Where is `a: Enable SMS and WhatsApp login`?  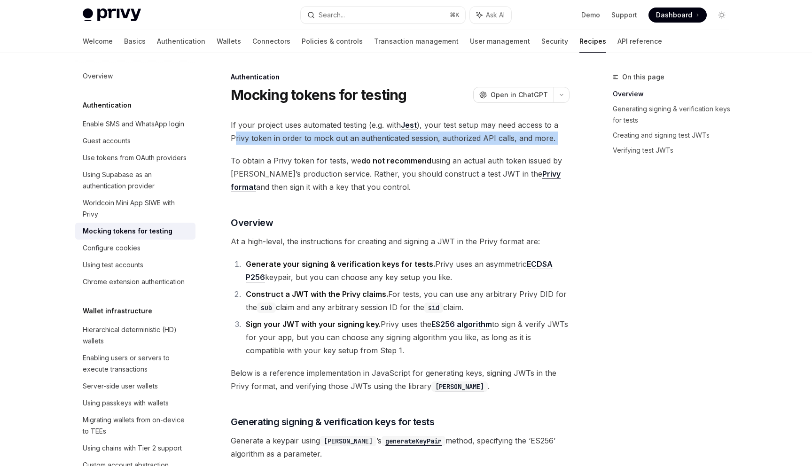 a: Enable SMS and WhatsApp login is located at coordinates (135, 124).